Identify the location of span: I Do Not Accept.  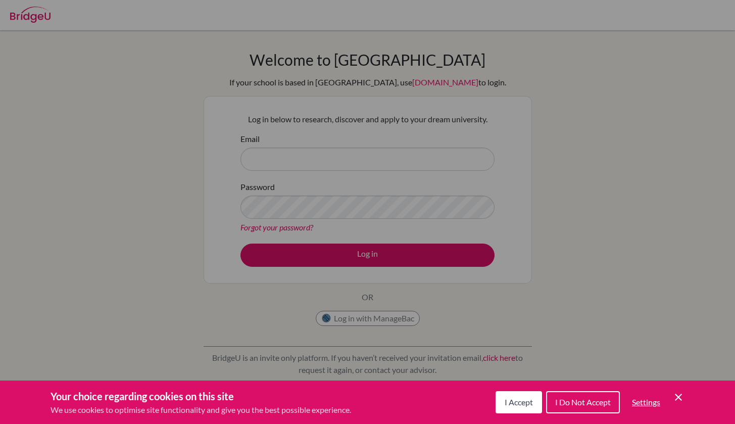
(583, 402).